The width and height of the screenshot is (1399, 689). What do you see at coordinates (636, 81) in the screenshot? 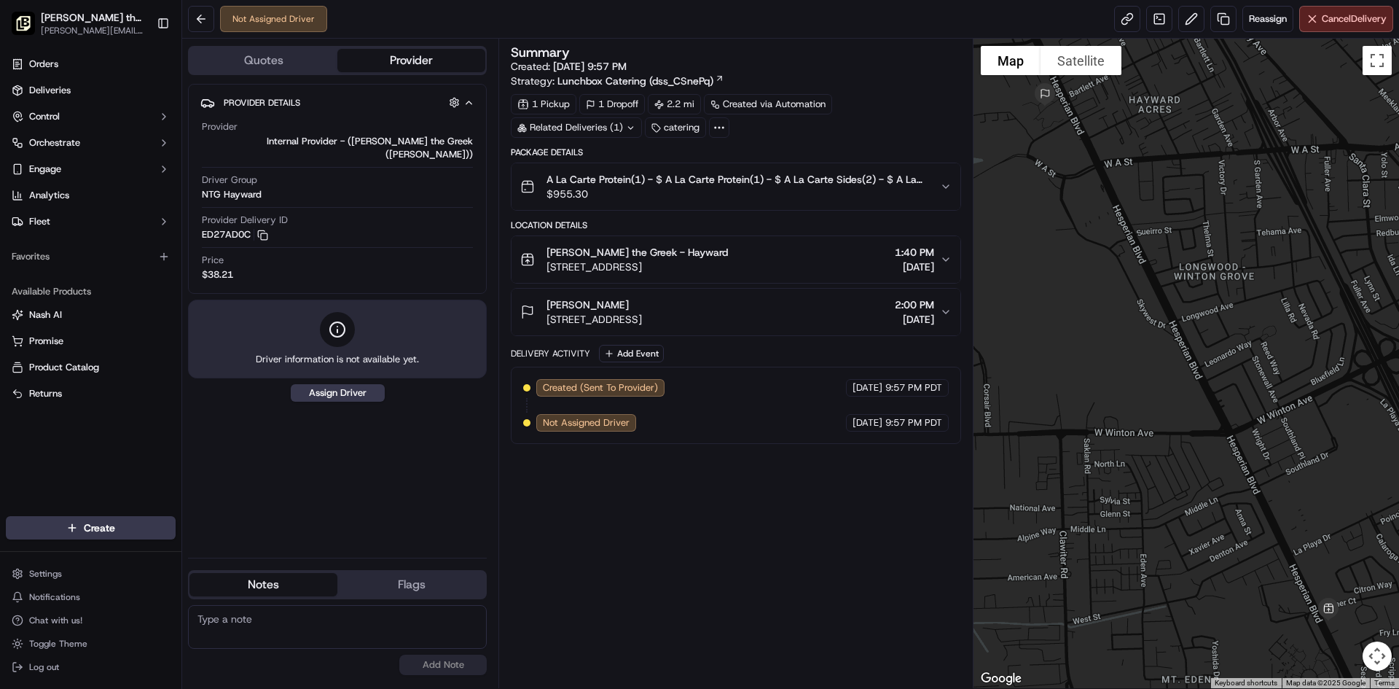
I see `span: Lunchbox Catering (dss_CSnePq)` at bounding box center [636, 81].